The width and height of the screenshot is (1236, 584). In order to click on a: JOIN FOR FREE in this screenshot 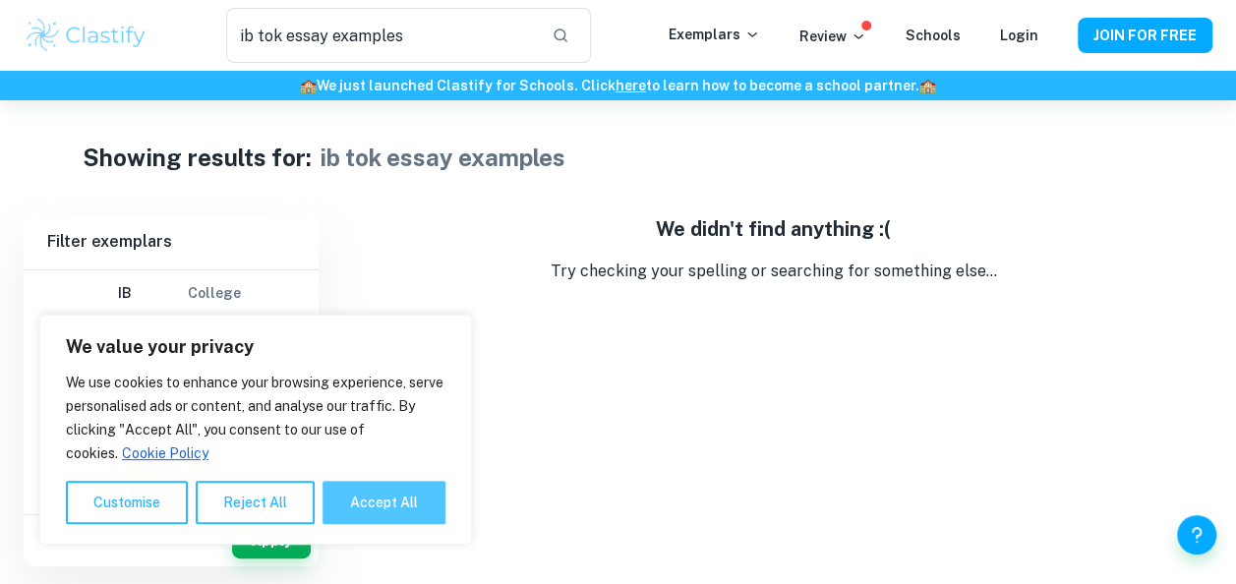, I will do `click(1145, 35)`.